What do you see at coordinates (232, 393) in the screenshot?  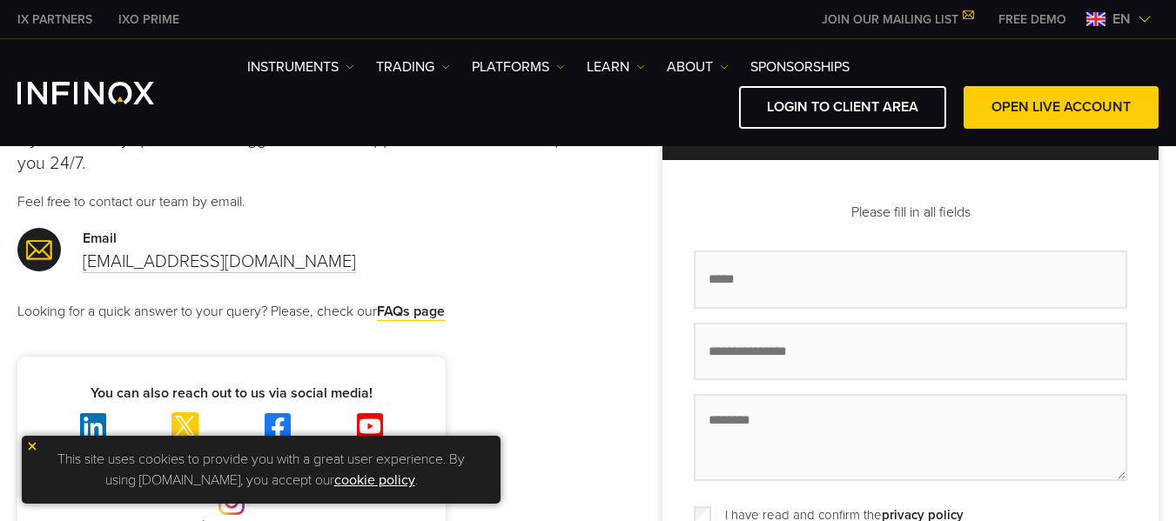 I see `strong: You can also reach out to us via social media!` at bounding box center [232, 393].